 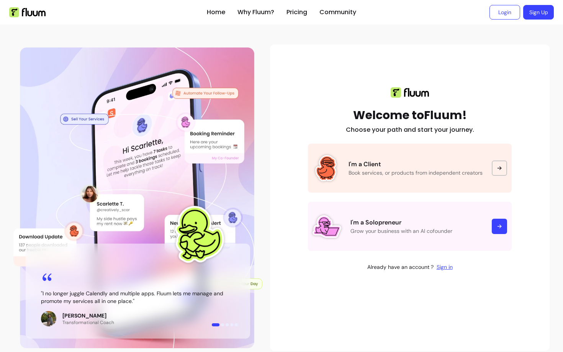 I want to click on blockquote: " I no longer juggle Calendly and multiple apps. Fluum lets me manage and promote my services all..., so click(x=138, y=297).